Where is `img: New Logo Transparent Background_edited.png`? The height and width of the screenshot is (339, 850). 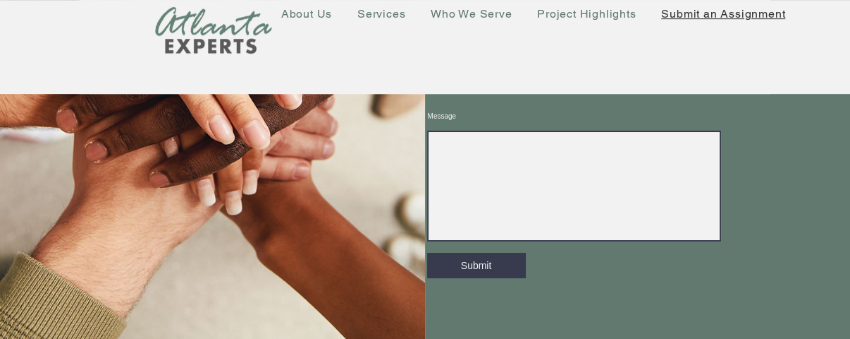 img: New Logo Transparent Background_edited.png is located at coordinates (214, 30).